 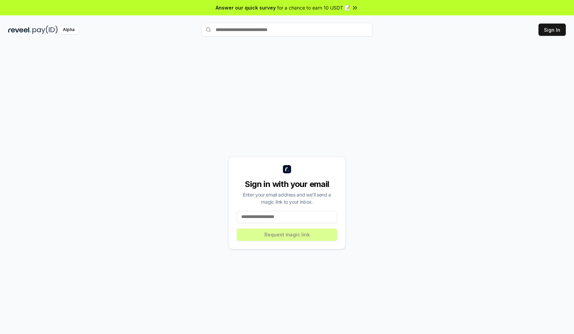 I want to click on img: logo_small, so click(x=287, y=169).